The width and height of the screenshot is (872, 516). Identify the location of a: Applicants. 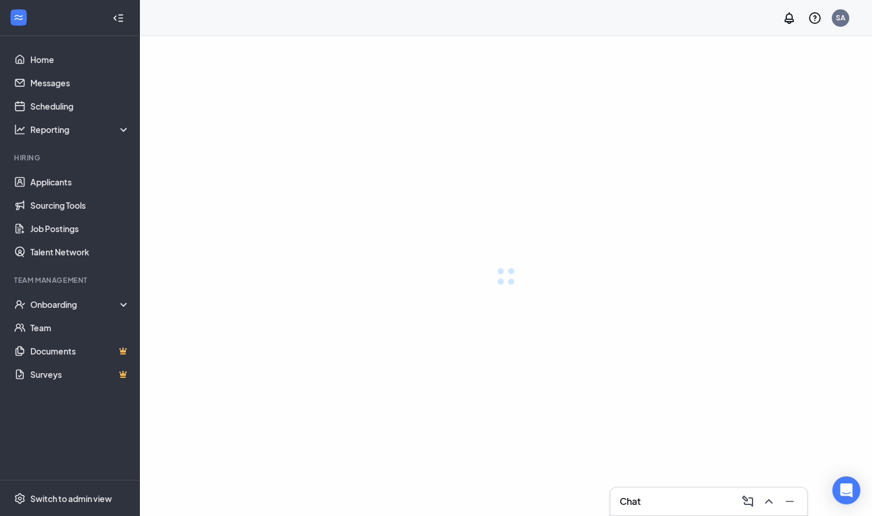
(80, 182).